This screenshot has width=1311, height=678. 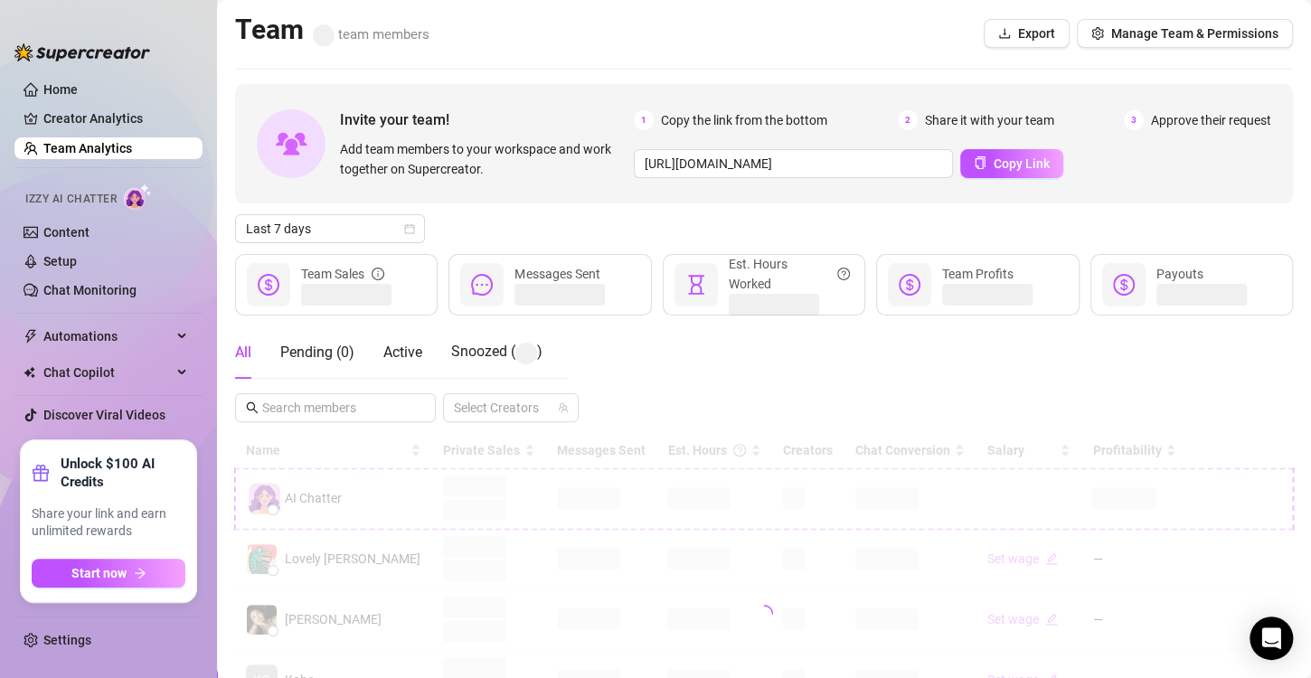 I want to click on div: Team Sales, so click(x=343, y=274).